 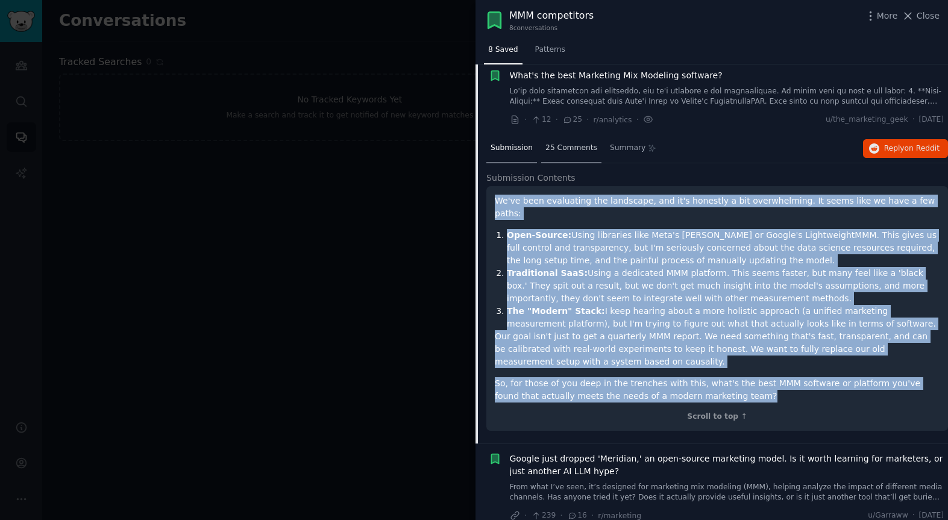 What do you see at coordinates (547, 273) in the screenshot?
I see `strong: Traditional SaaS:` at bounding box center [547, 273].